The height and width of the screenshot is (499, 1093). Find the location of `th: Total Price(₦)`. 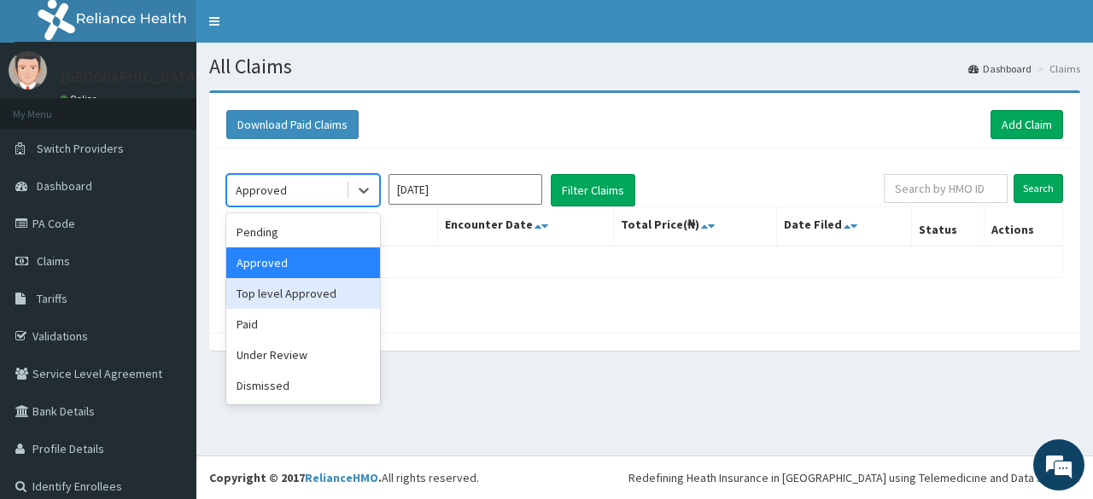

th: Total Price(₦) is located at coordinates (694, 227).